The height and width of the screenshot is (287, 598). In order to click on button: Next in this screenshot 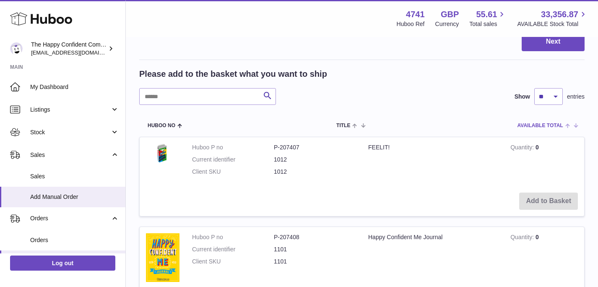, I will do `click(553, 42)`.